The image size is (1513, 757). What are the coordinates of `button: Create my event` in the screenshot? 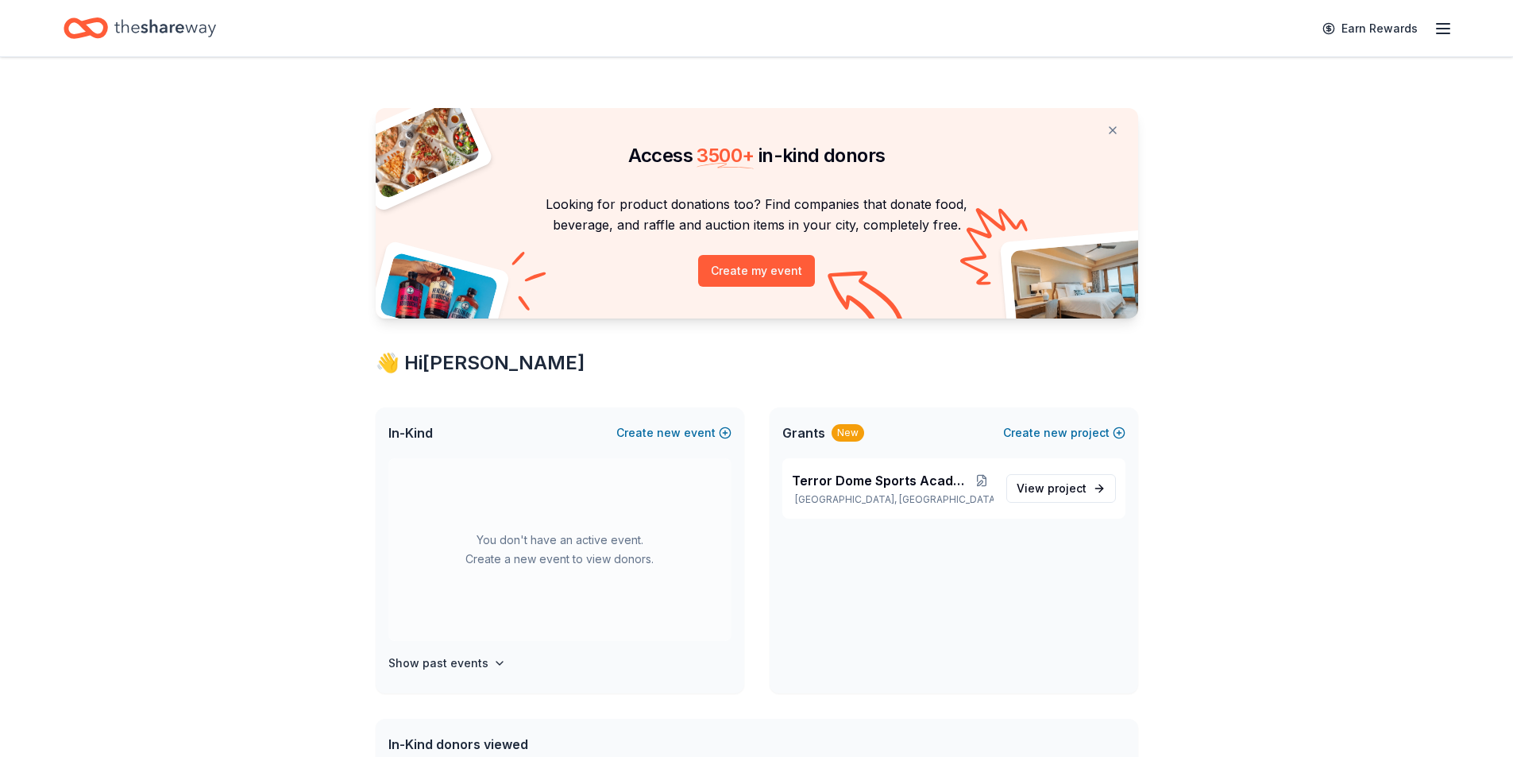 It's located at (756, 271).